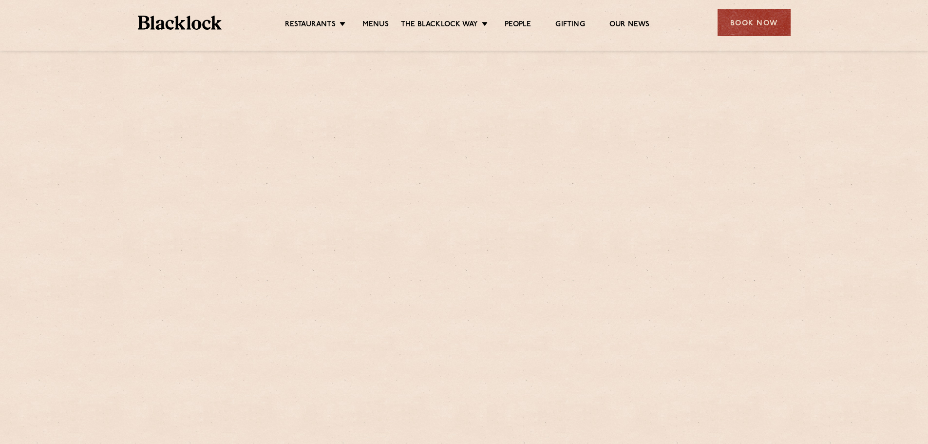  I want to click on img: BL_Textured_Logo-footer-cropped.svg, so click(180, 22).